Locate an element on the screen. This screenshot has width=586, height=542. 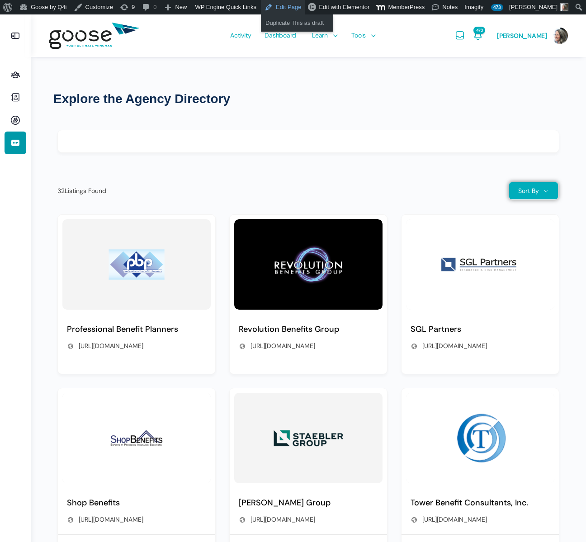
img: Shop Benefits is located at coordinates (136, 438).